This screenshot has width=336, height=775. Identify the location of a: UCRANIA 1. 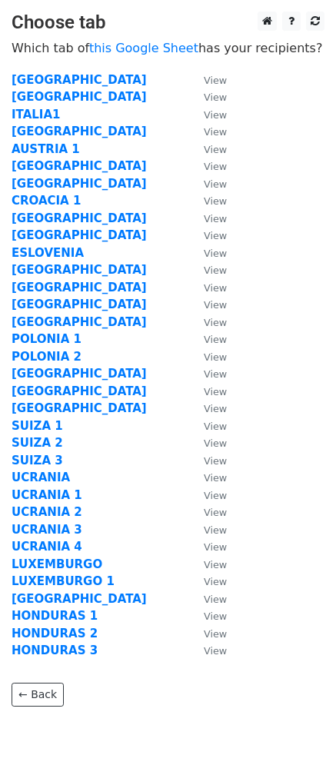
(47, 495).